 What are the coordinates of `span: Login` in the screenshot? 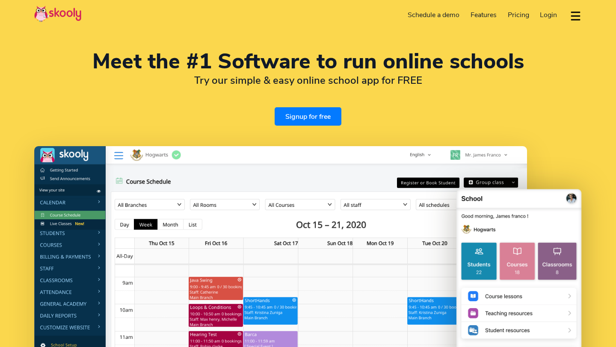 It's located at (548, 15).